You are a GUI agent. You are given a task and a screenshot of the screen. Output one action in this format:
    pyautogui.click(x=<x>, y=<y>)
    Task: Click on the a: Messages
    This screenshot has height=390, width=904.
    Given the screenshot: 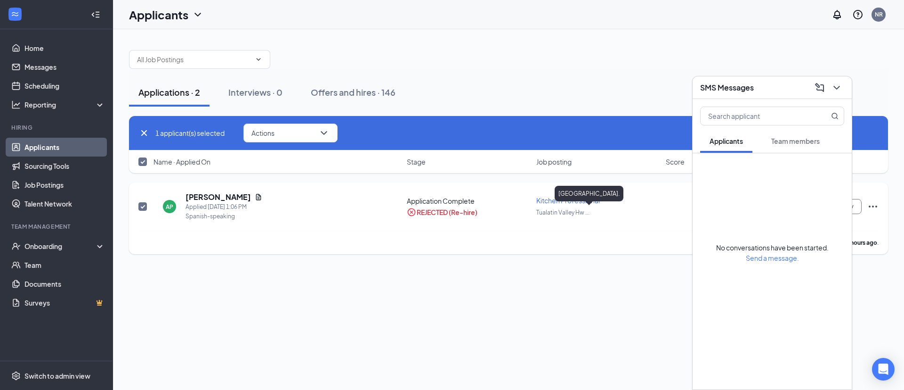 What is the action you would take?
    pyautogui.click(x=65, y=67)
    